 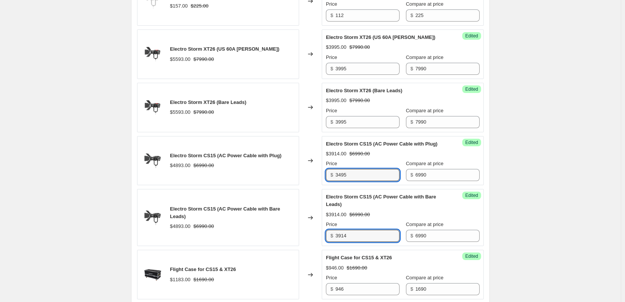 I want to click on img: CS15XT26Aircases-3_80x.png, so click(x=152, y=274).